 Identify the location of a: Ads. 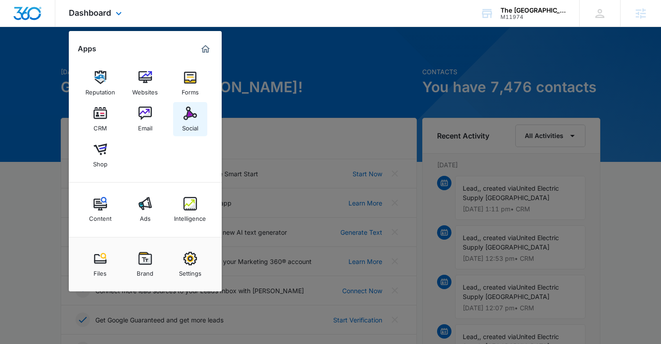
(145, 209).